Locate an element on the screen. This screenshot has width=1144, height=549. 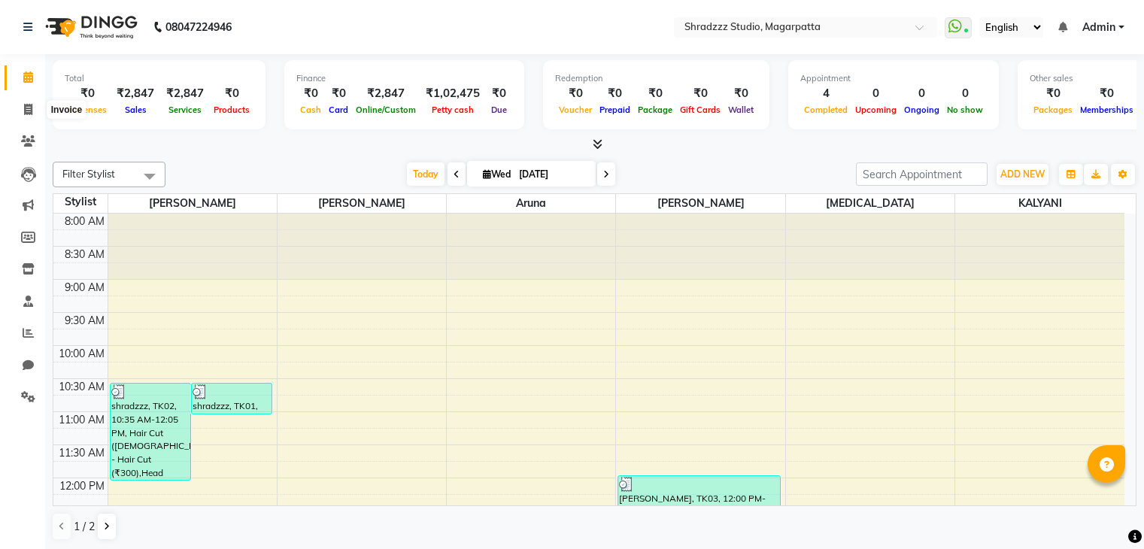
span: Due is located at coordinates (499, 110).